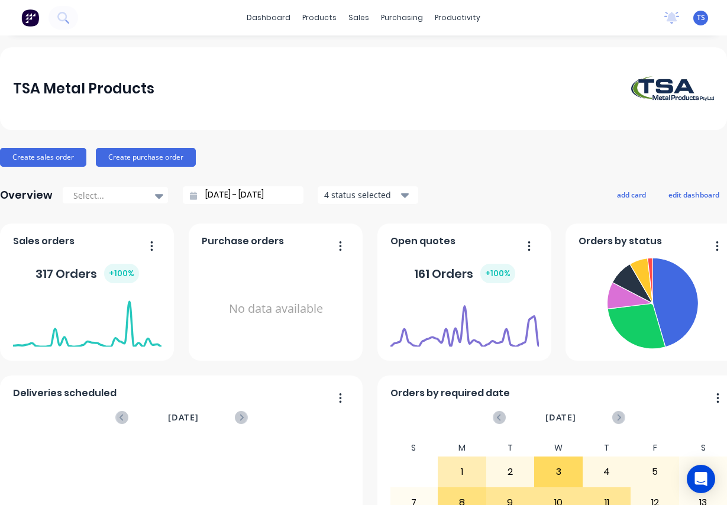 Image resolution: width=727 pixels, height=505 pixels. I want to click on div: 317 Orders, so click(87, 273).